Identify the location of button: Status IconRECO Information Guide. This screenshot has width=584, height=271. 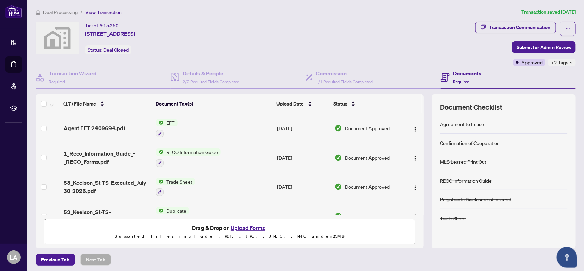
(188, 157).